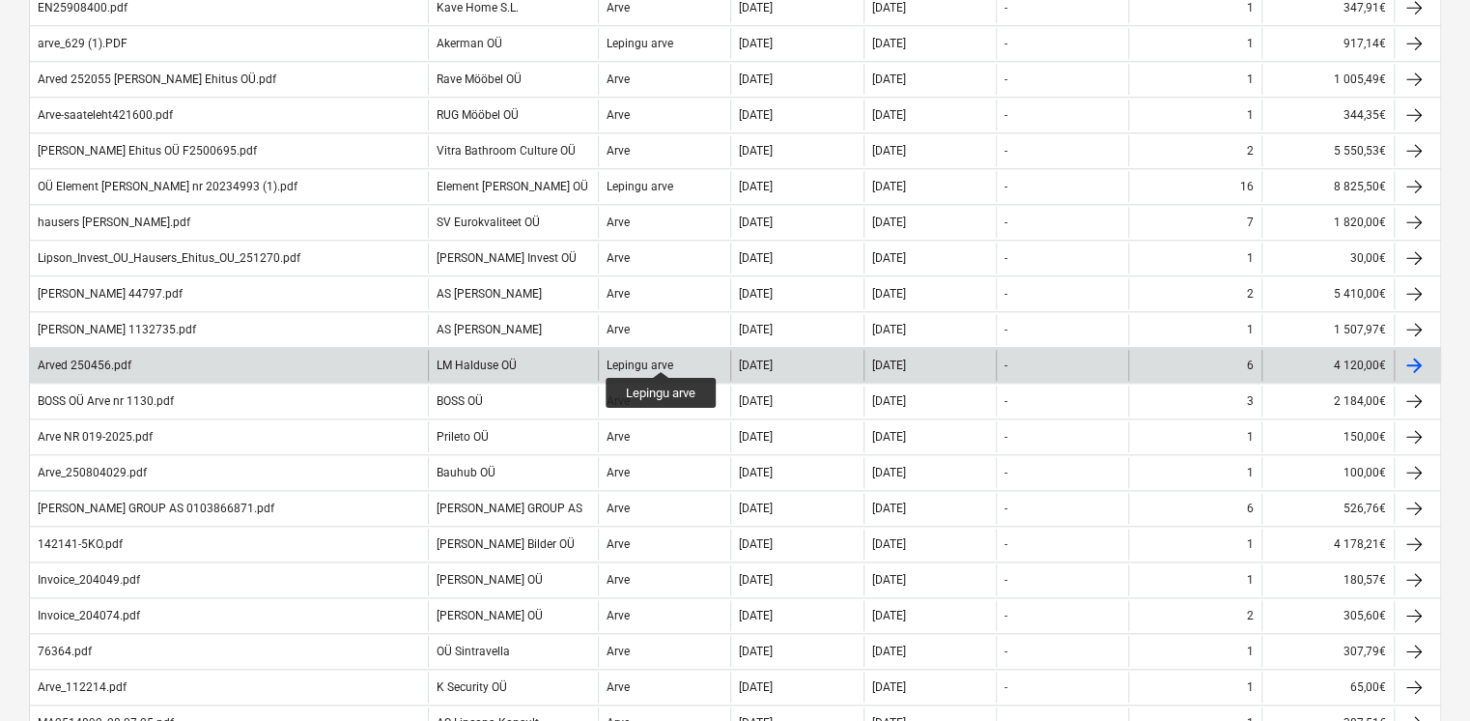 The height and width of the screenshot is (721, 1470). Describe the element at coordinates (1327, 365) in the screenshot. I see `div: 4 120,00€` at that location.